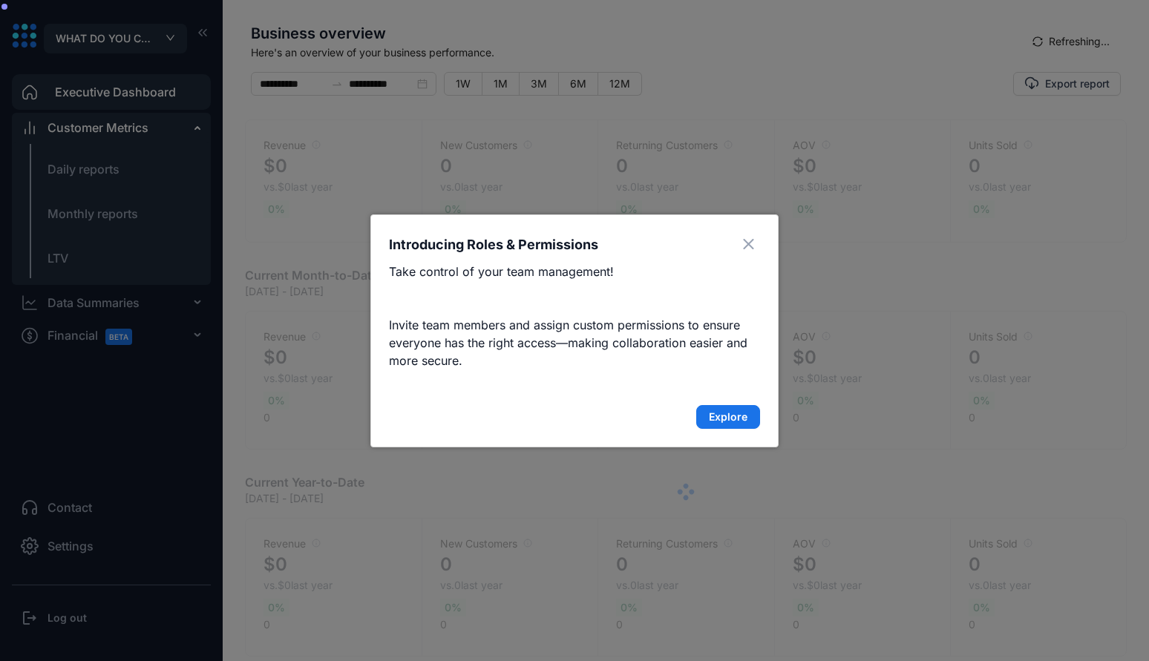 The height and width of the screenshot is (661, 1149). Describe the element at coordinates (575, 343) in the screenshot. I see `p: Invite team members and assign custom permissions to ensure everyone has the right access—making ...` at that location.